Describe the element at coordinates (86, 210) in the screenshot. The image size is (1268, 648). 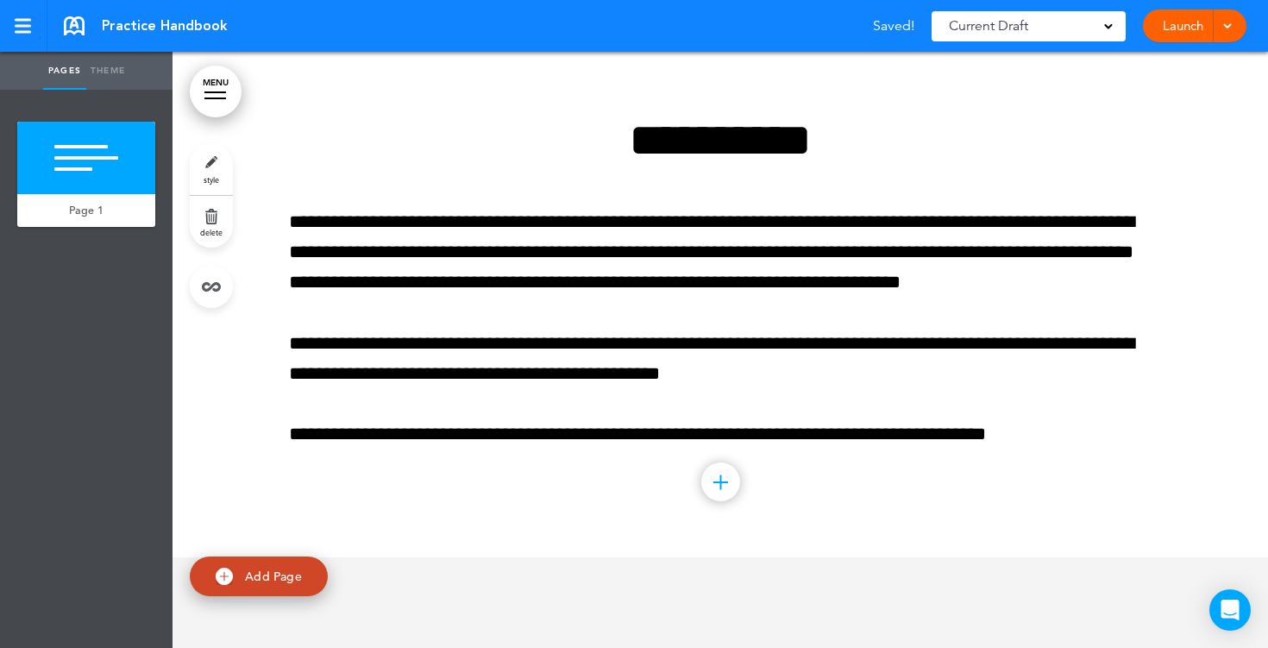
I see `span: Page 1` at that location.